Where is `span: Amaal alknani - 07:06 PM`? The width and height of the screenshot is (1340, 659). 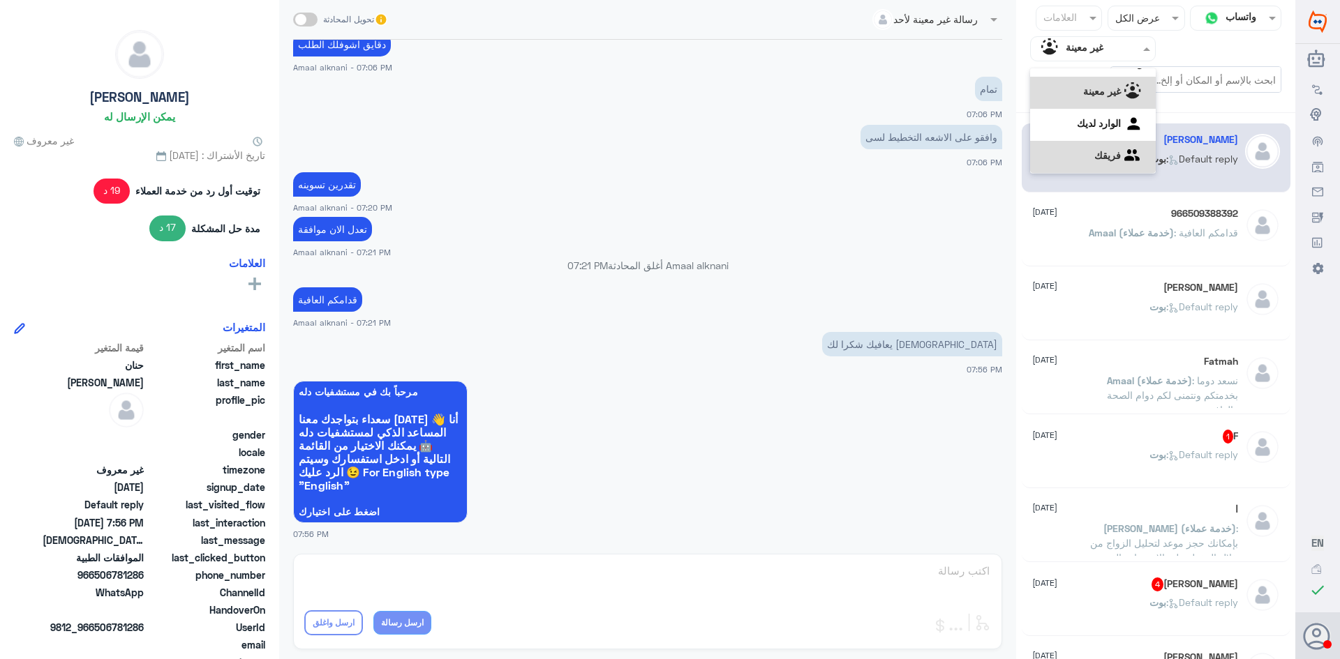
span: Amaal alknani - 07:06 PM is located at coordinates (343, 67).